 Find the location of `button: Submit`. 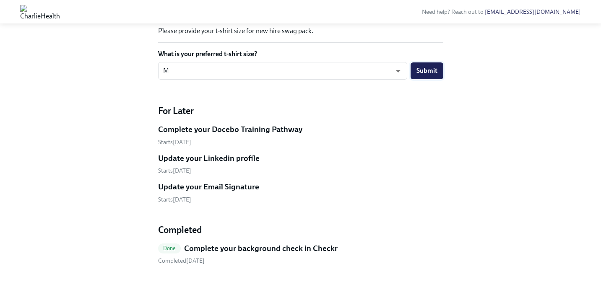

button: Submit is located at coordinates (427, 71).